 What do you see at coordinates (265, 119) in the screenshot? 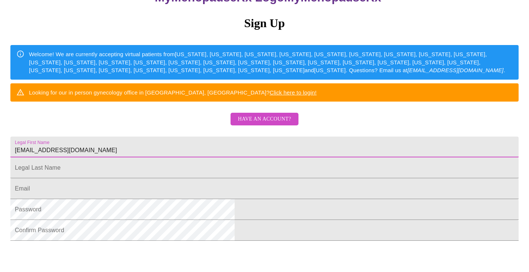
I see `button: Have an account?` at bounding box center [265, 119].